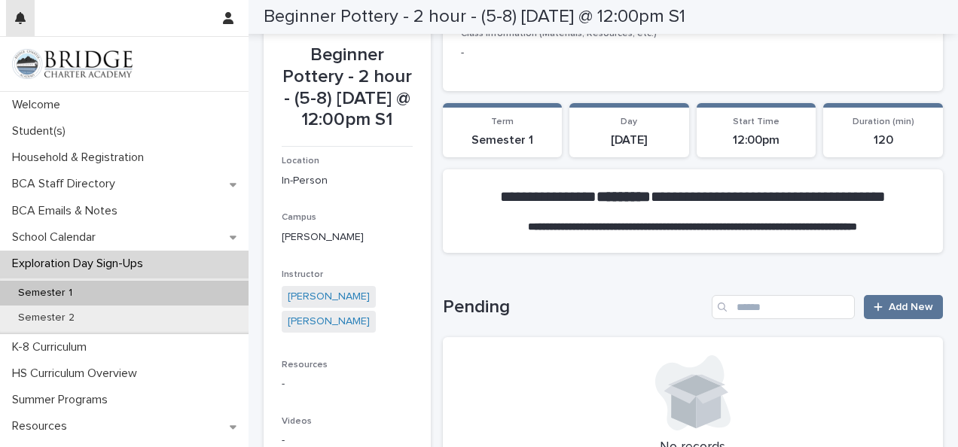 This screenshot has height=447, width=958. I want to click on p: In-Person, so click(347, 181).